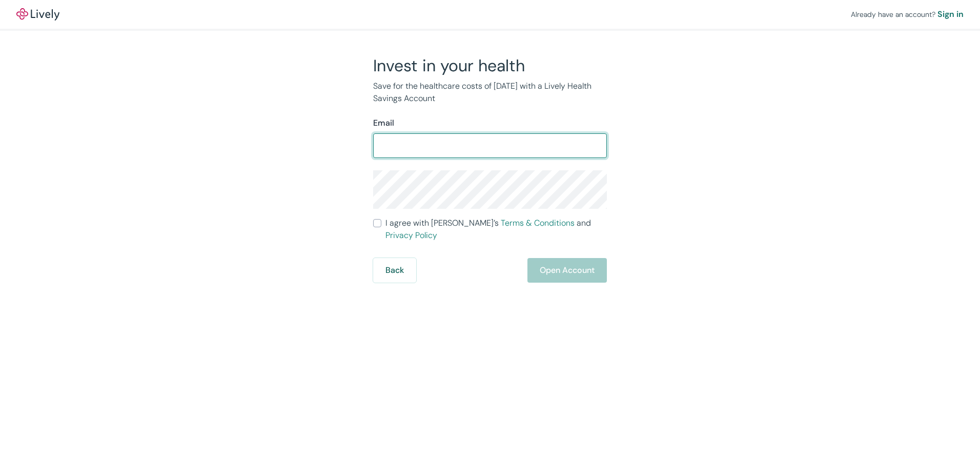 This screenshot has width=980, height=474. What do you see at coordinates (538, 222) in the screenshot?
I see `a: Terms & Conditions` at bounding box center [538, 222].